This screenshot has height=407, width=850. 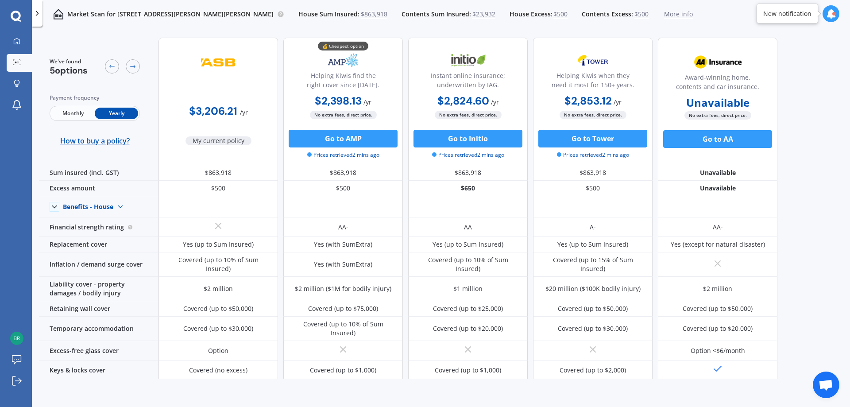 What do you see at coordinates (99, 328) in the screenshot?
I see `div: Temporary accommodation` at bounding box center [99, 328].